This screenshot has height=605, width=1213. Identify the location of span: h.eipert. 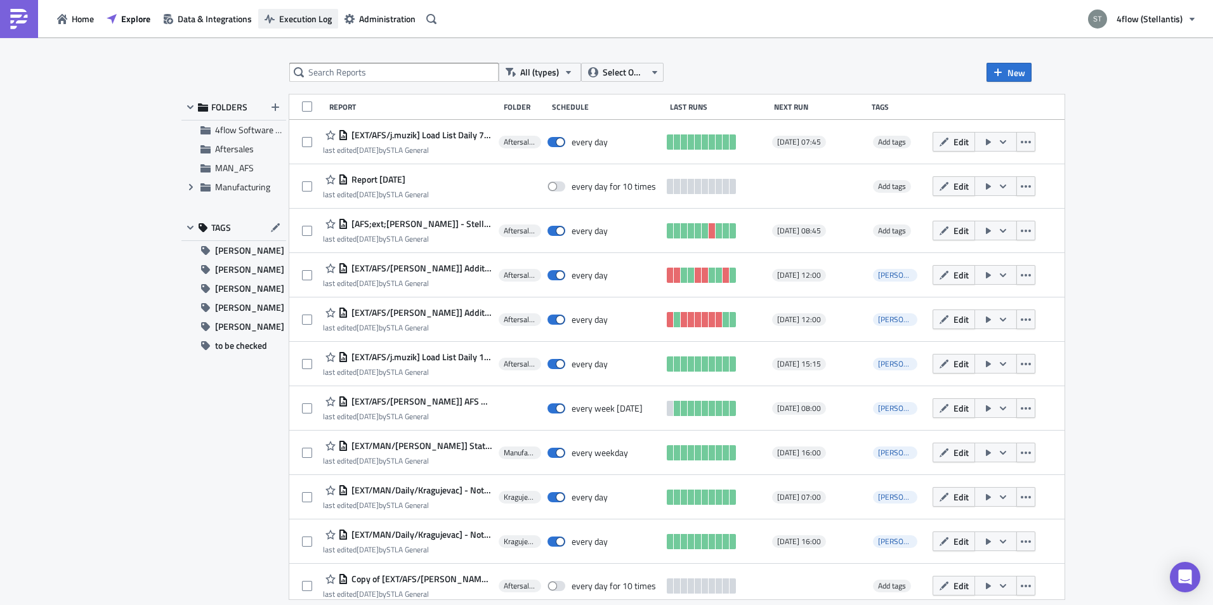
(895, 453).